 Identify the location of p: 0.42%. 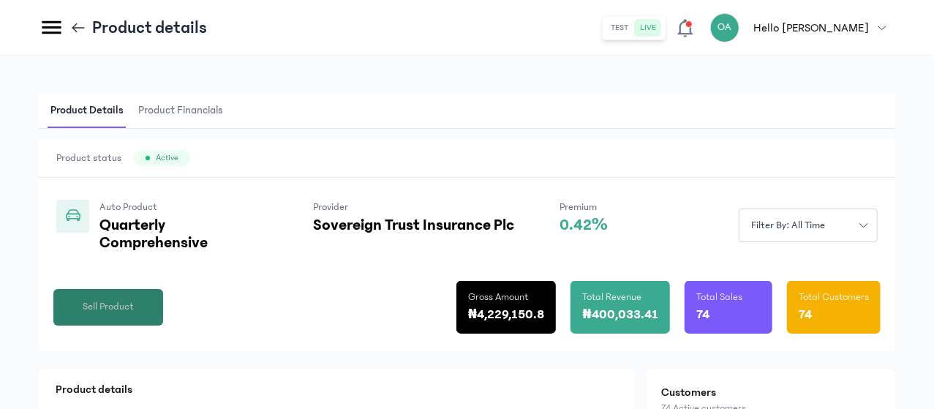
(583, 225).